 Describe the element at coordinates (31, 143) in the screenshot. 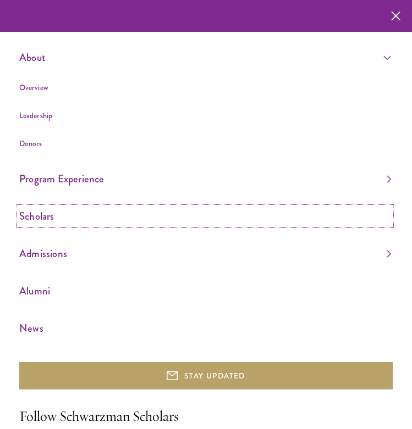

I see `a: Donors` at that location.